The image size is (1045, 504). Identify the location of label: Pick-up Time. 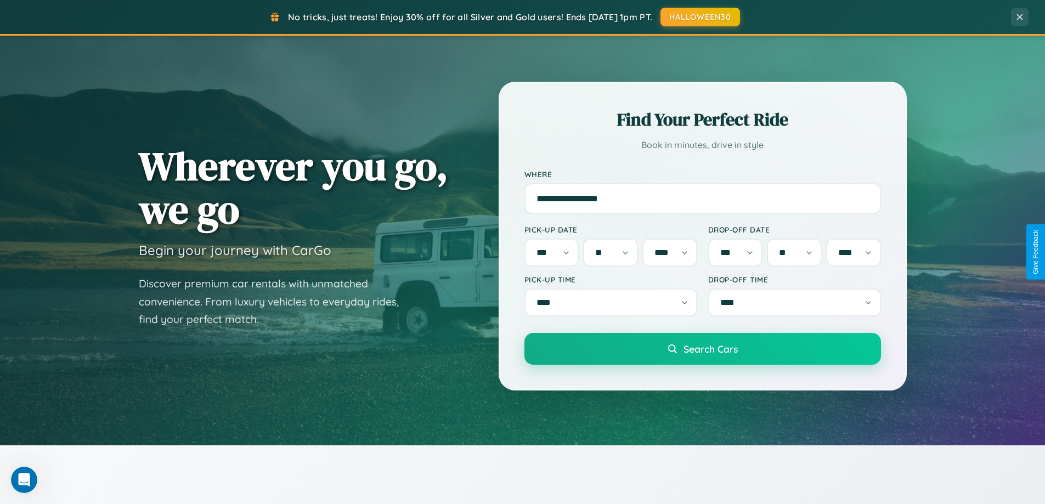
(611, 279).